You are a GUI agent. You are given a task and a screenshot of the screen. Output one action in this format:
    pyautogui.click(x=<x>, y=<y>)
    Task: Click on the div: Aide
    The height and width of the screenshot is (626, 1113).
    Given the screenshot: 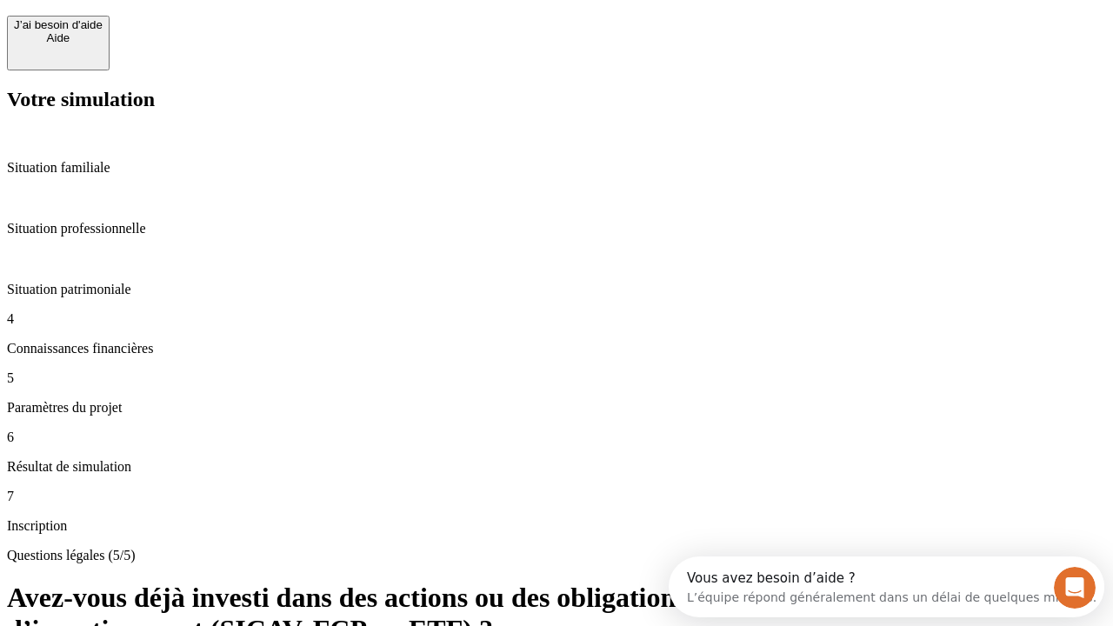 What is the action you would take?
    pyautogui.click(x=58, y=37)
    